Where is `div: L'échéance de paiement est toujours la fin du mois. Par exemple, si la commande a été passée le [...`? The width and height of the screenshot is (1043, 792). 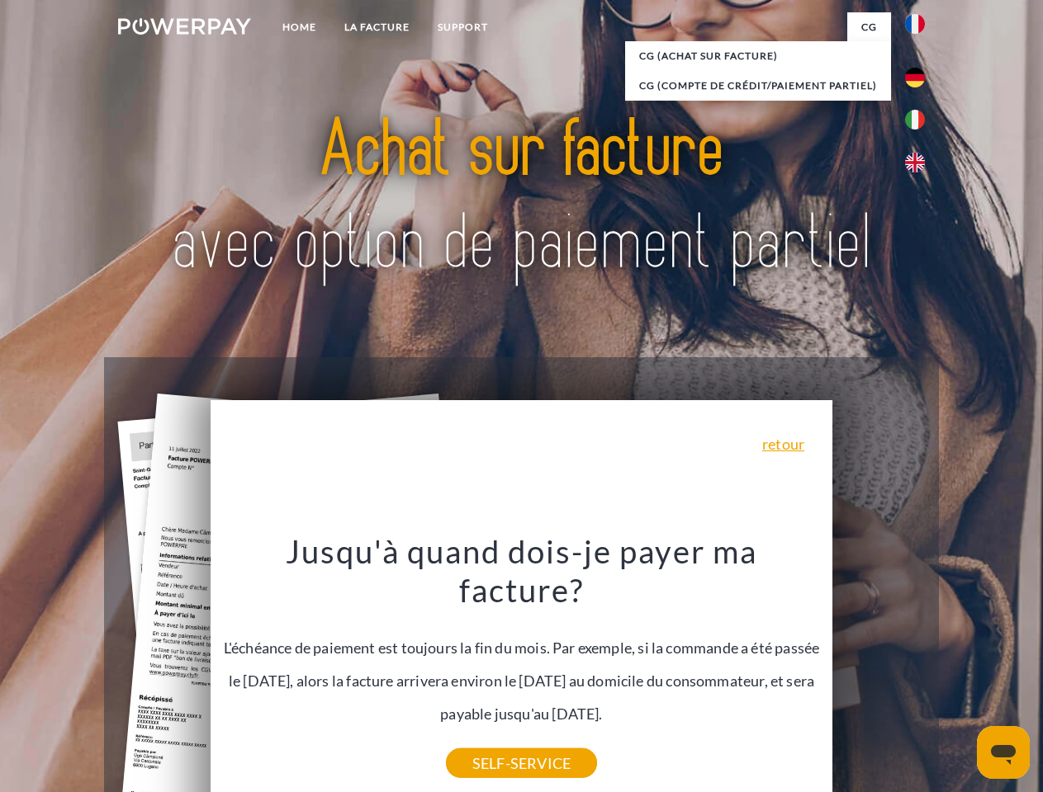 div: L'échéance de paiement est toujours la fin du mois. Par exemple, si la commande a été passée le [... is located at coordinates (522, 647).